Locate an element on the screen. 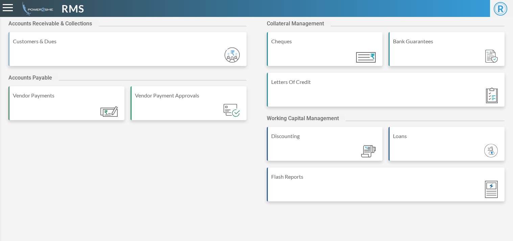  h2: Working Capital Management is located at coordinates (306, 118).